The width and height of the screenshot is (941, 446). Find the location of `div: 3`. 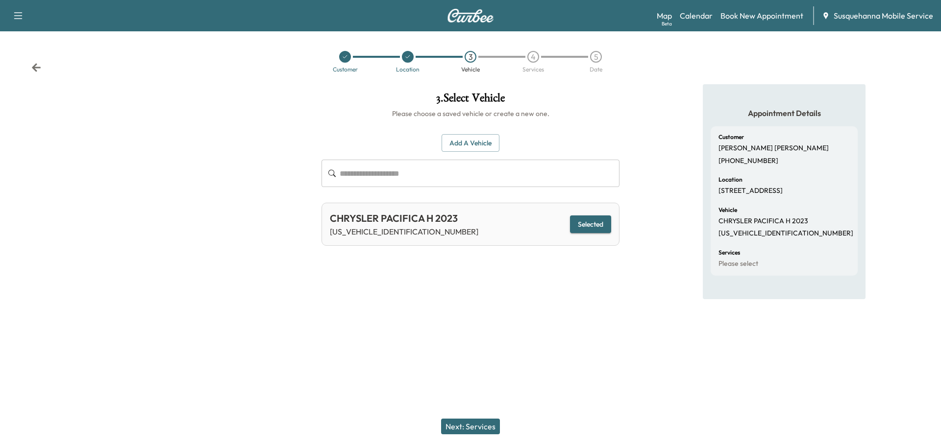

div: 3 is located at coordinates (470, 57).